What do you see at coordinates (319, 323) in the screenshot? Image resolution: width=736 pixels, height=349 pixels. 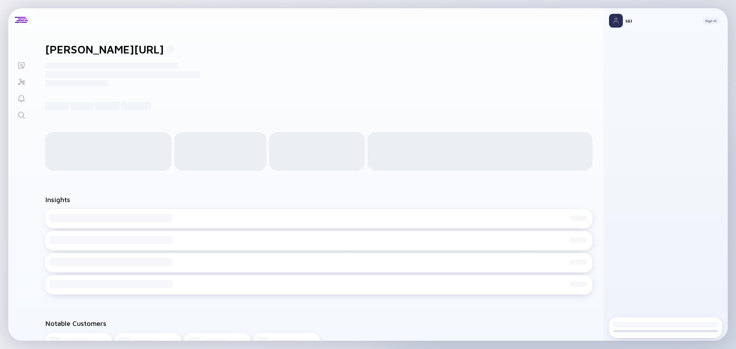 I see `h2: Notable Customers` at bounding box center [319, 323].